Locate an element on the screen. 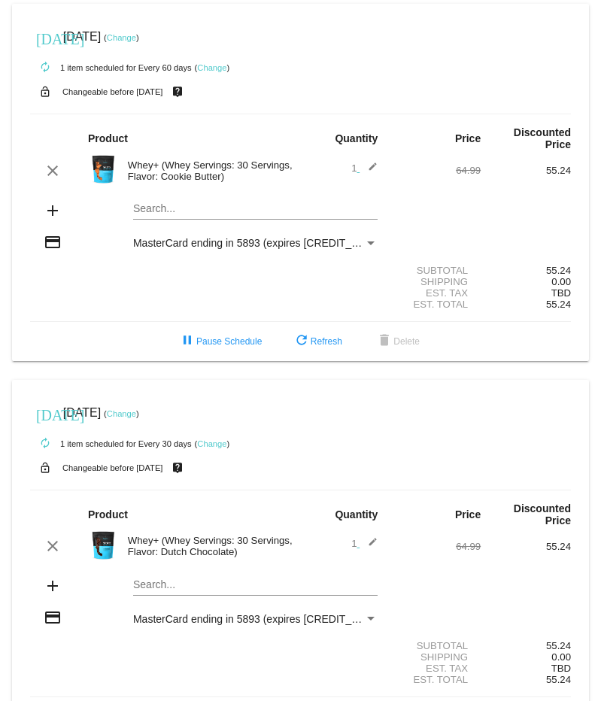 The image size is (601, 701). small: 1 item scheduled for Every 60 days is located at coordinates (111, 68).